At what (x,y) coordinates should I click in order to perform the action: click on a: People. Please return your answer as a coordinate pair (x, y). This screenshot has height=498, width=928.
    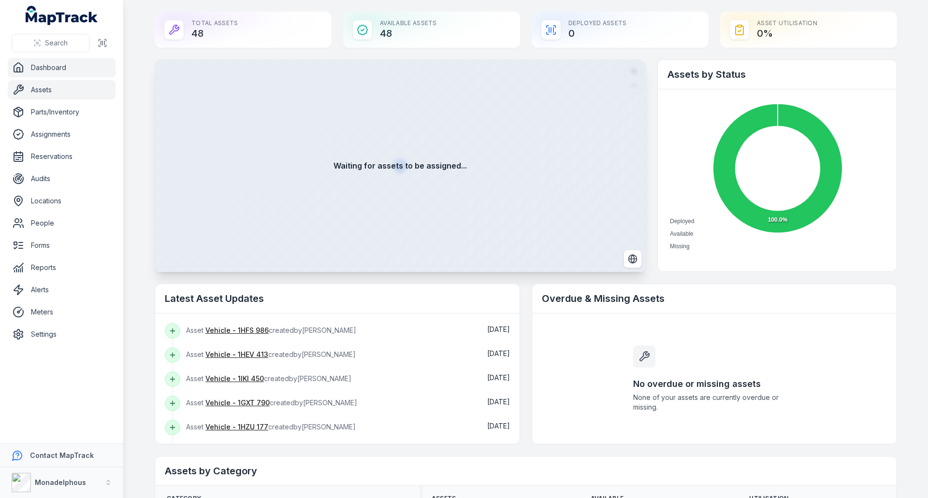
    Looking at the image, I should click on (61, 223).